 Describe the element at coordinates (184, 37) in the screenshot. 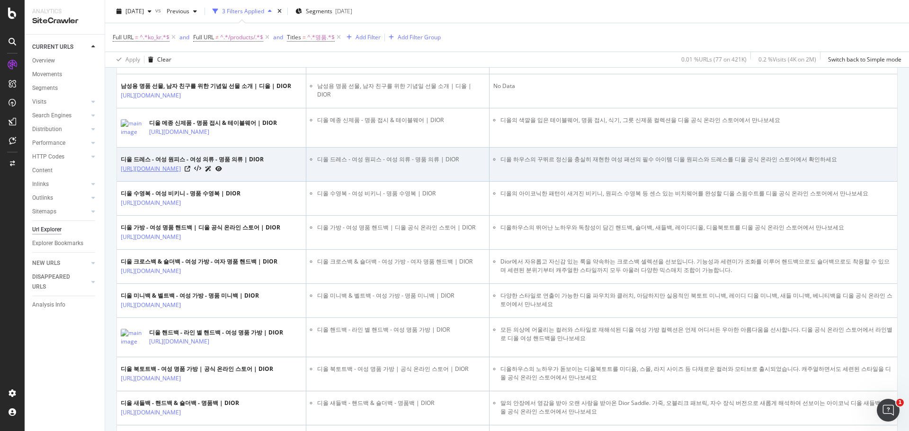

I see `button: and` at that location.